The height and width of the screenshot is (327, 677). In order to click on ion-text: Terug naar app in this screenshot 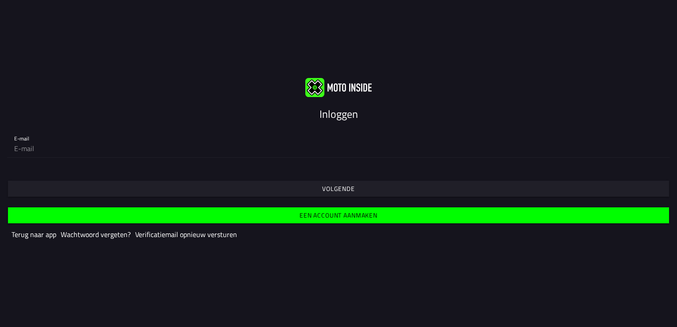, I will do `click(34, 235)`.